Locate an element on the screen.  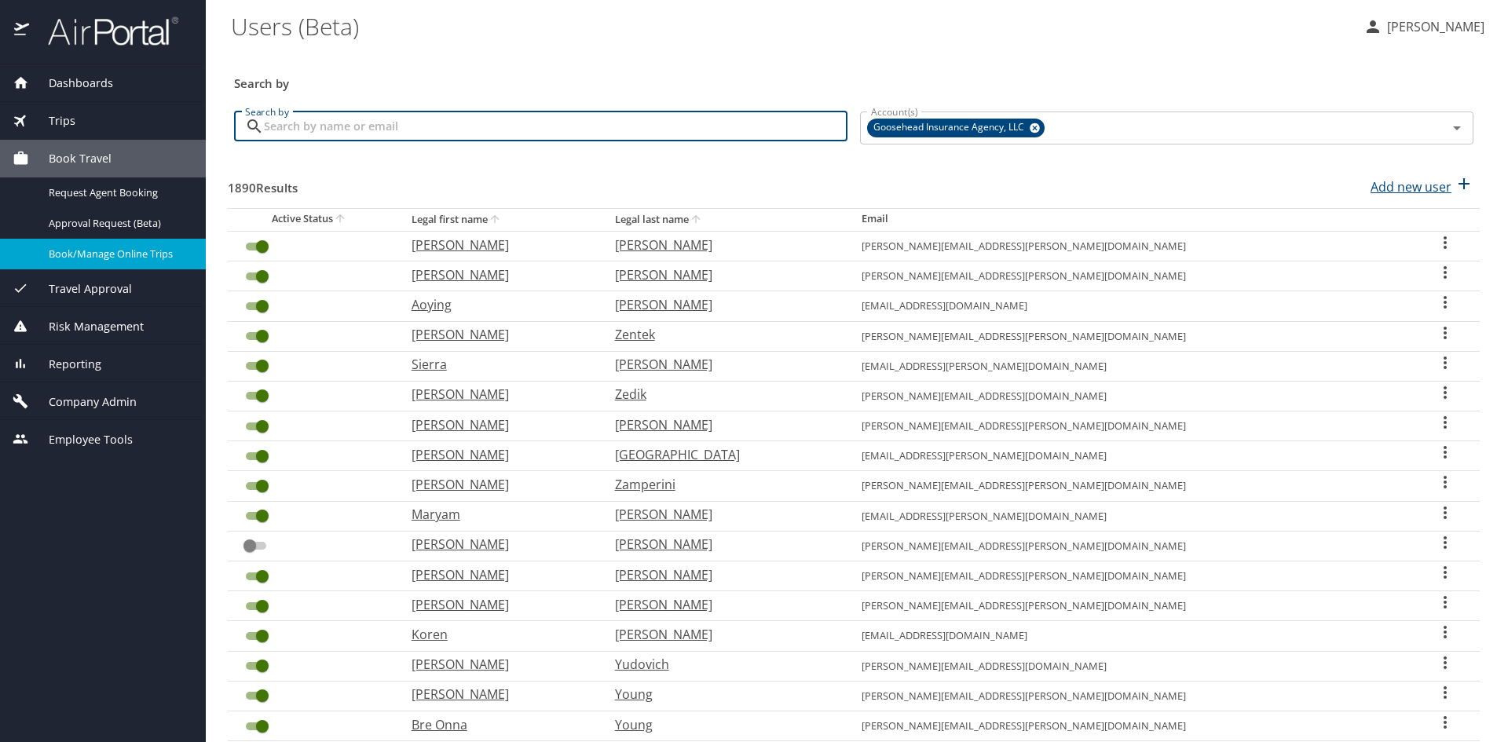
span: Reporting is located at coordinates (65, 364).